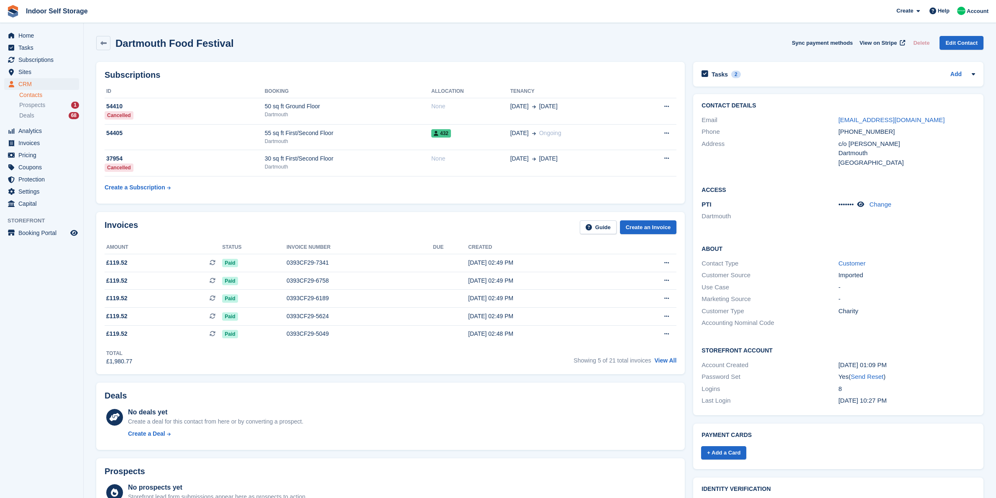 Image resolution: width=996 pixels, height=498 pixels. What do you see at coordinates (174, 43) in the screenshot?
I see `h2: Dartmouth Food Festival` at bounding box center [174, 43].